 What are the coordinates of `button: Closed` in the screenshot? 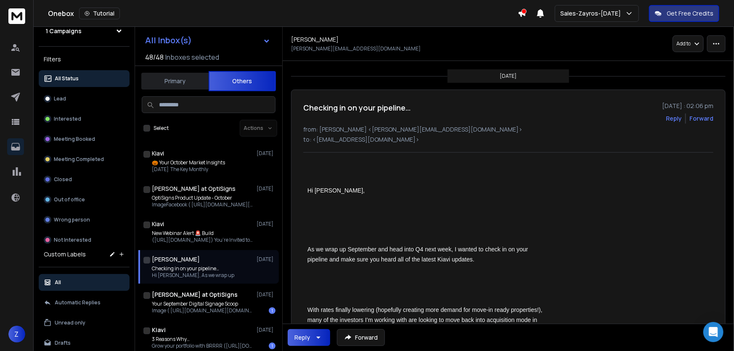 It's located at (84, 180).